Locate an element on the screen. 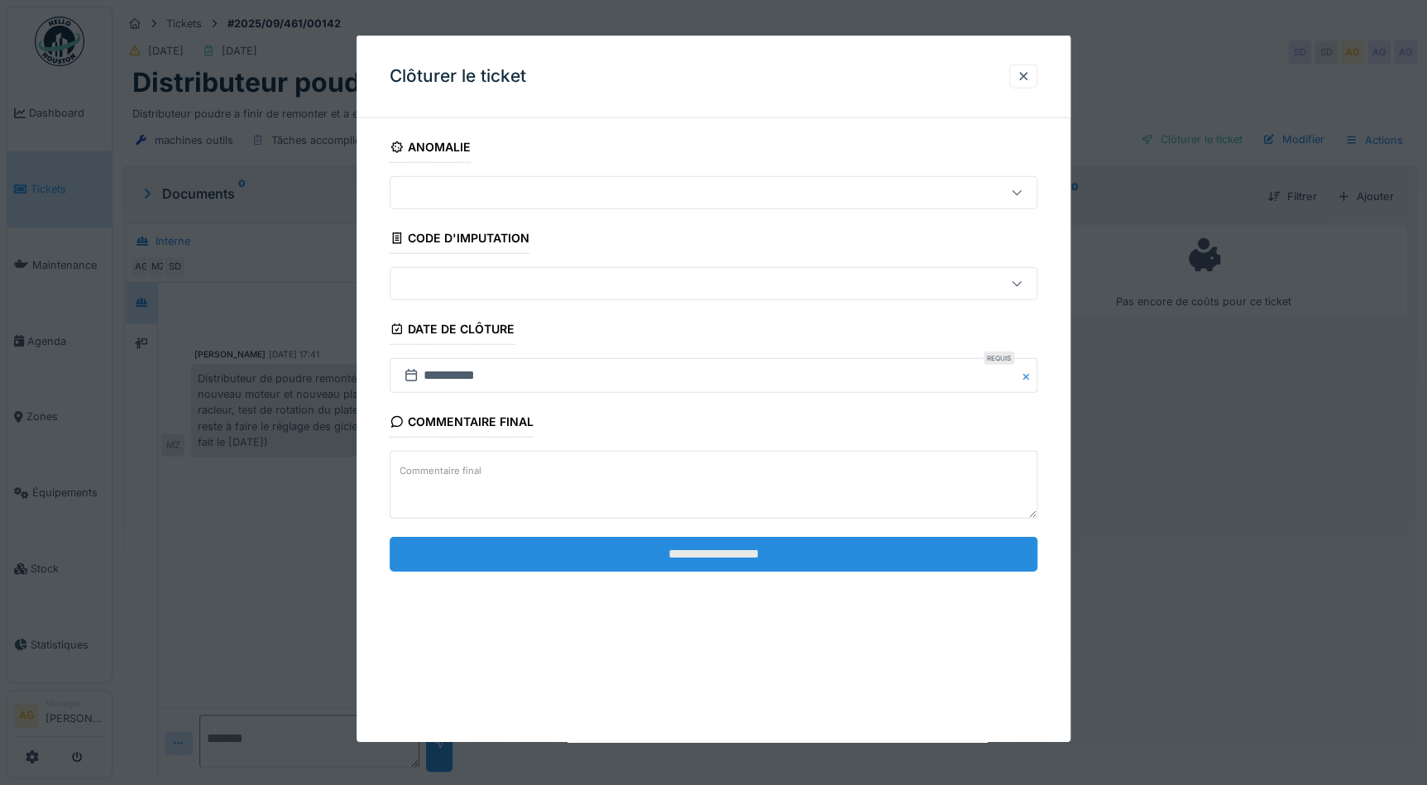 This screenshot has width=1427, height=785. div: Requis is located at coordinates (998, 358).